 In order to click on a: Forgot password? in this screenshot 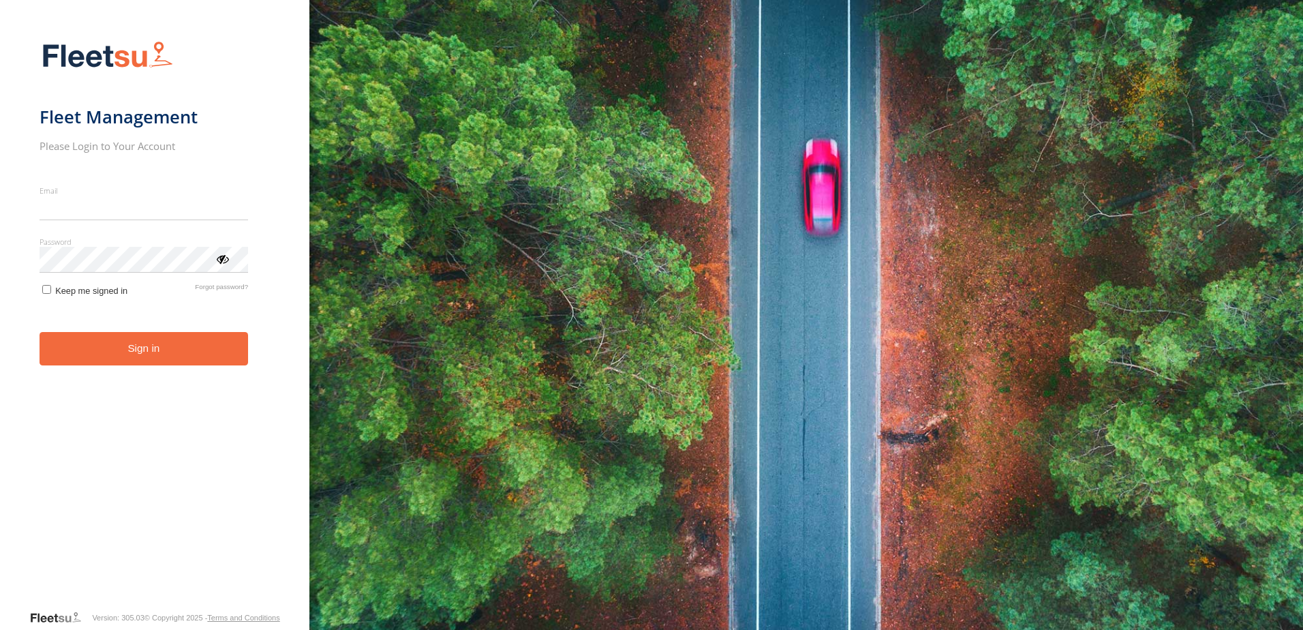, I will do `click(222, 289)`.